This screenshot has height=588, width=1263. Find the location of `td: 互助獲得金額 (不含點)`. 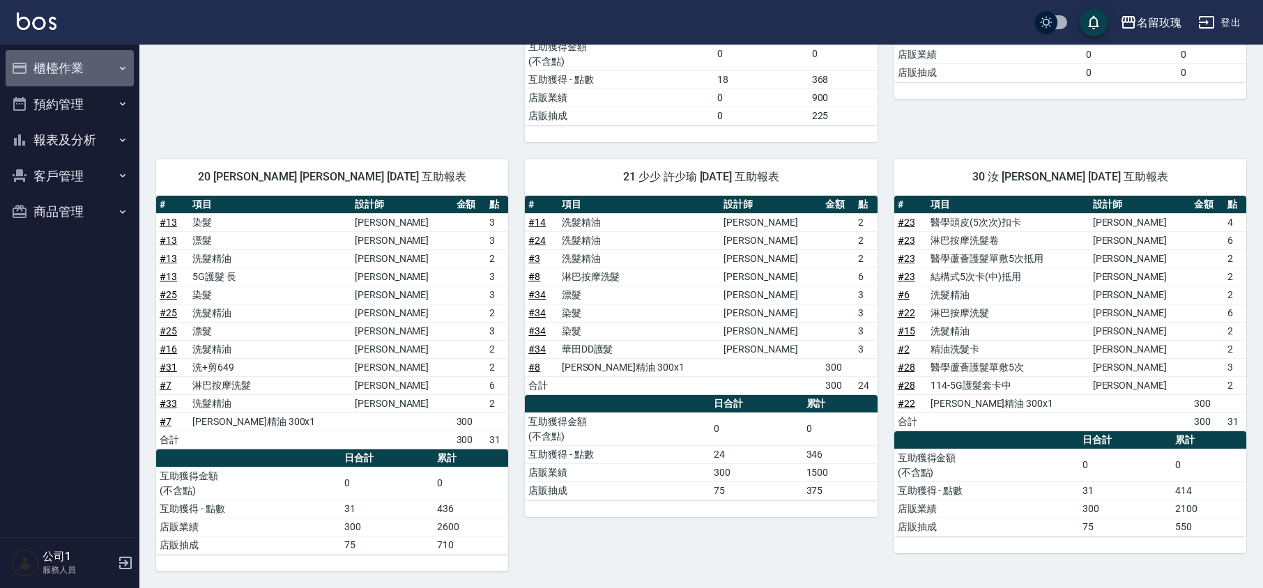

td: 互助獲得金額 (不含點) is located at coordinates (617, 429).